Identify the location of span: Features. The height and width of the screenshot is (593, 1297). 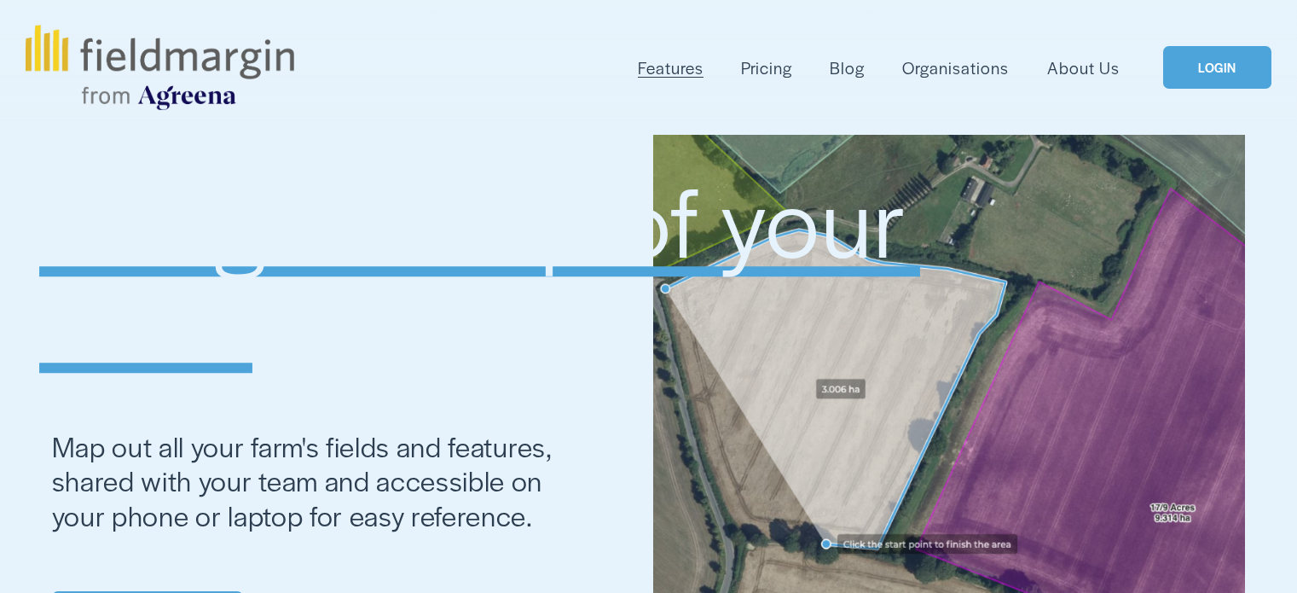
(670, 67).